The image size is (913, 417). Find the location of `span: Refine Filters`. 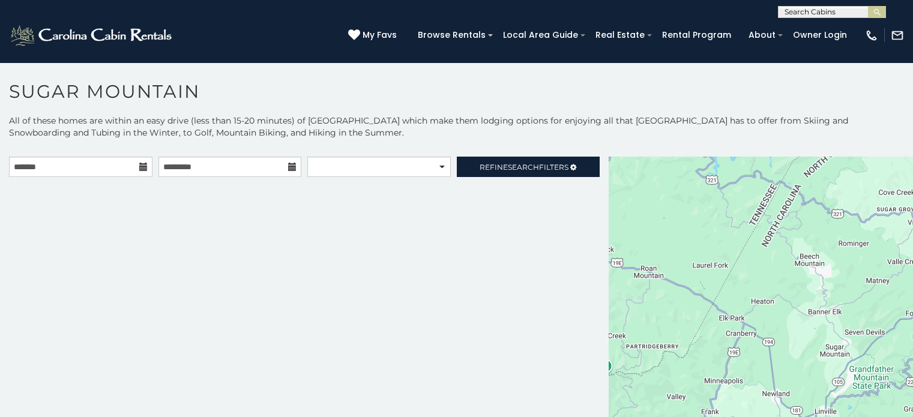

span: Refine Filters is located at coordinates (524, 167).